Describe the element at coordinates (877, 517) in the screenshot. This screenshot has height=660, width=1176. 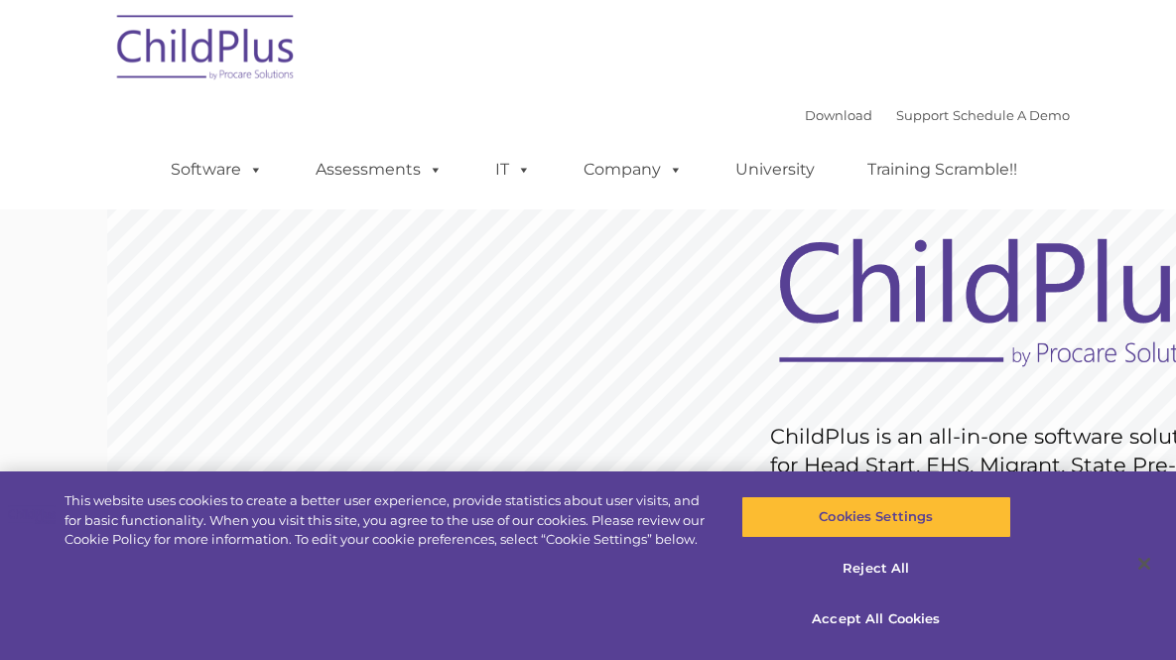
I see `button: Cookies Settings` at that location.